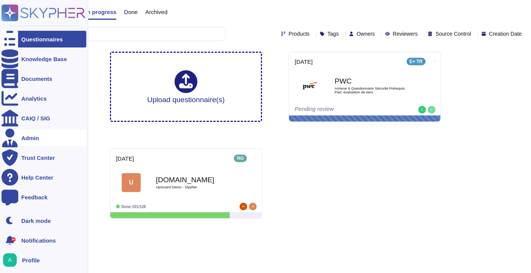 The height and width of the screenshot is (273, 531). What do you see at coordinates (299, 34) in the screenshot?
I see `span: Products` at bounding box center [299, 34].